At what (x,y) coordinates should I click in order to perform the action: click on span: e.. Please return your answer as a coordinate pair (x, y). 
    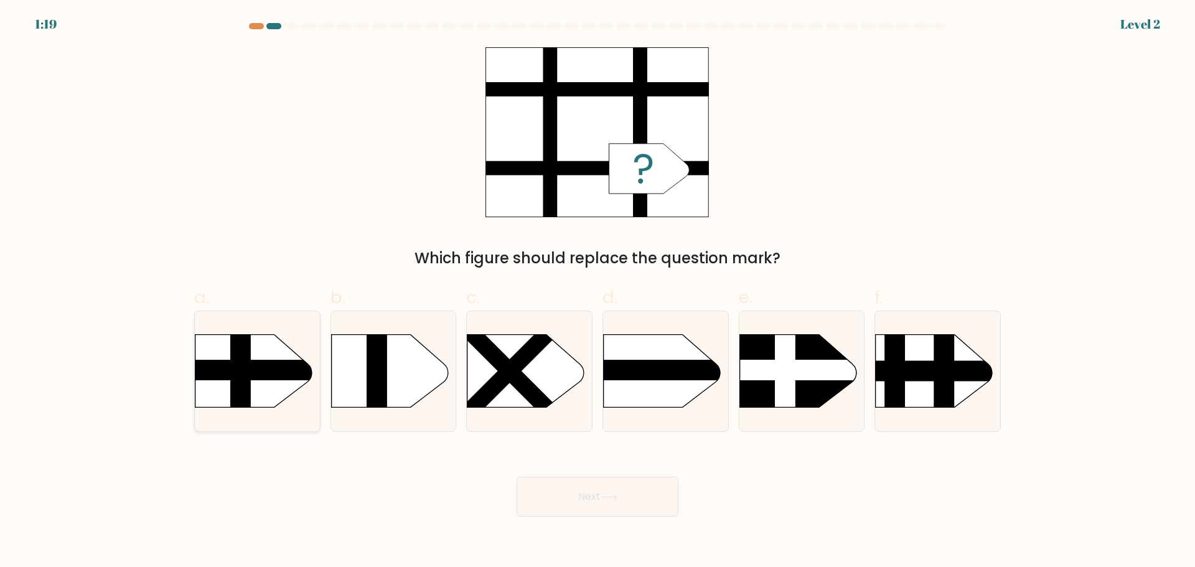
    Looking at the image, I should click on (746, 297).